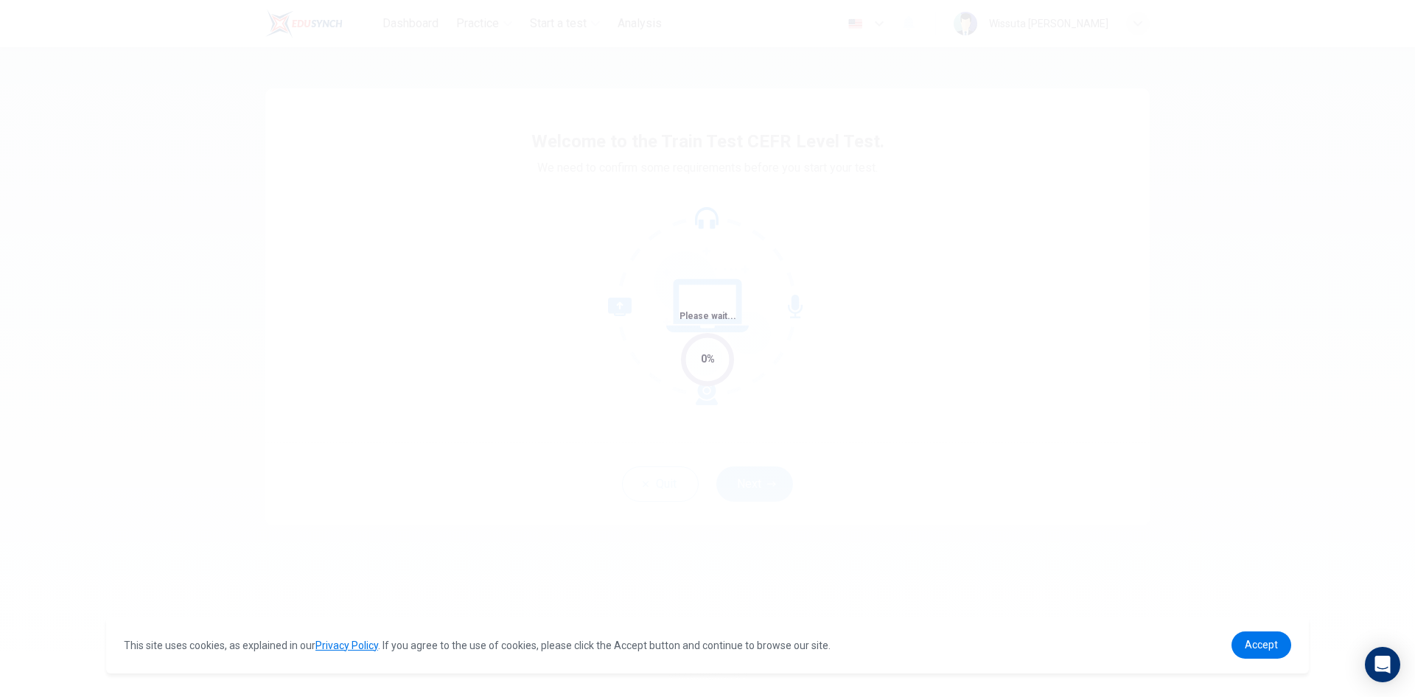 The image size is (1415, 697). Describe the element at coordinates (707, 359) in the screenshot. I see `div: 0%` at that location.